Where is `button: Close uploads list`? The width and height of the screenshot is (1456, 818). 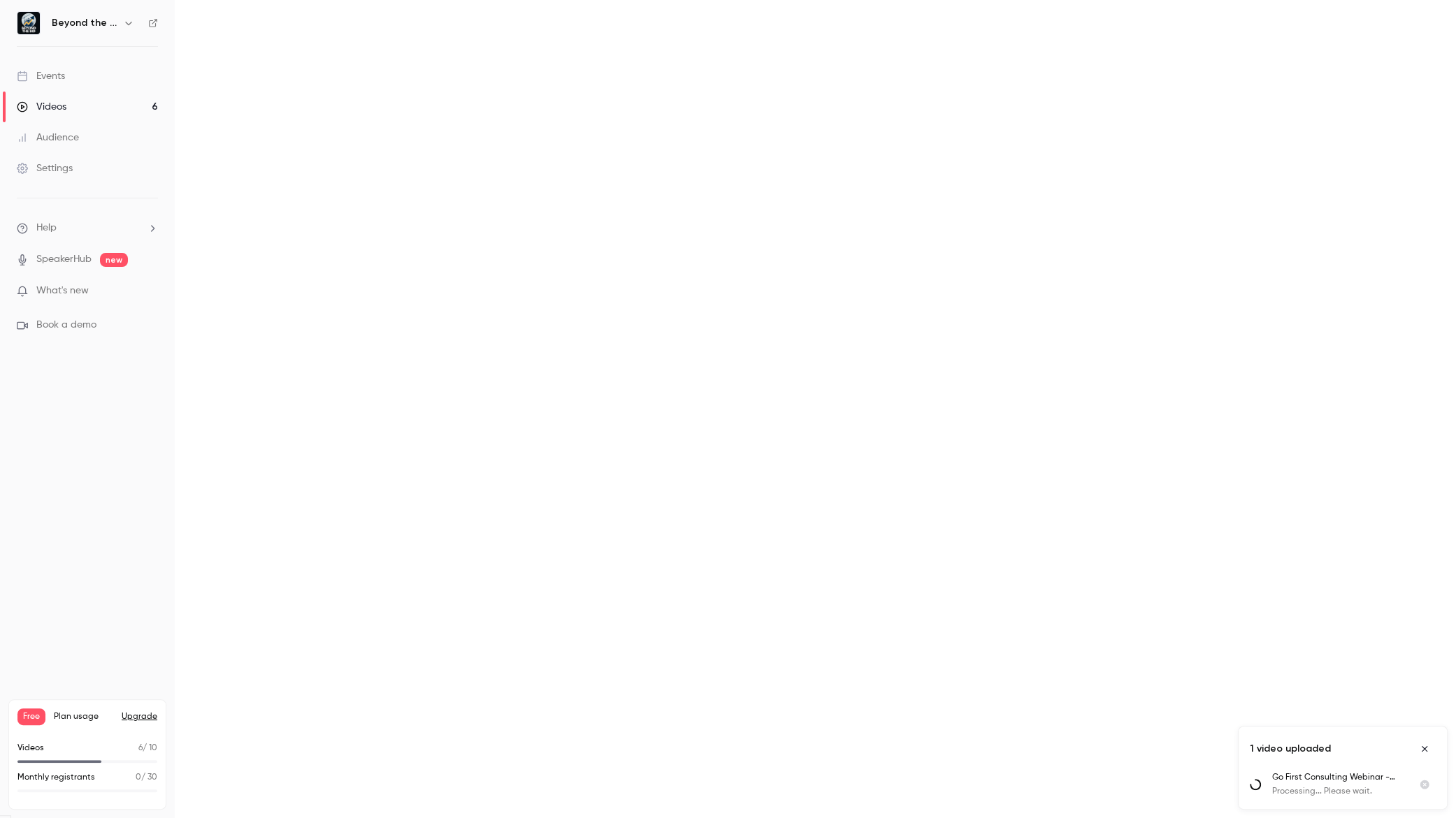
button: Close uploads list is located at coordinates (1424, 749).